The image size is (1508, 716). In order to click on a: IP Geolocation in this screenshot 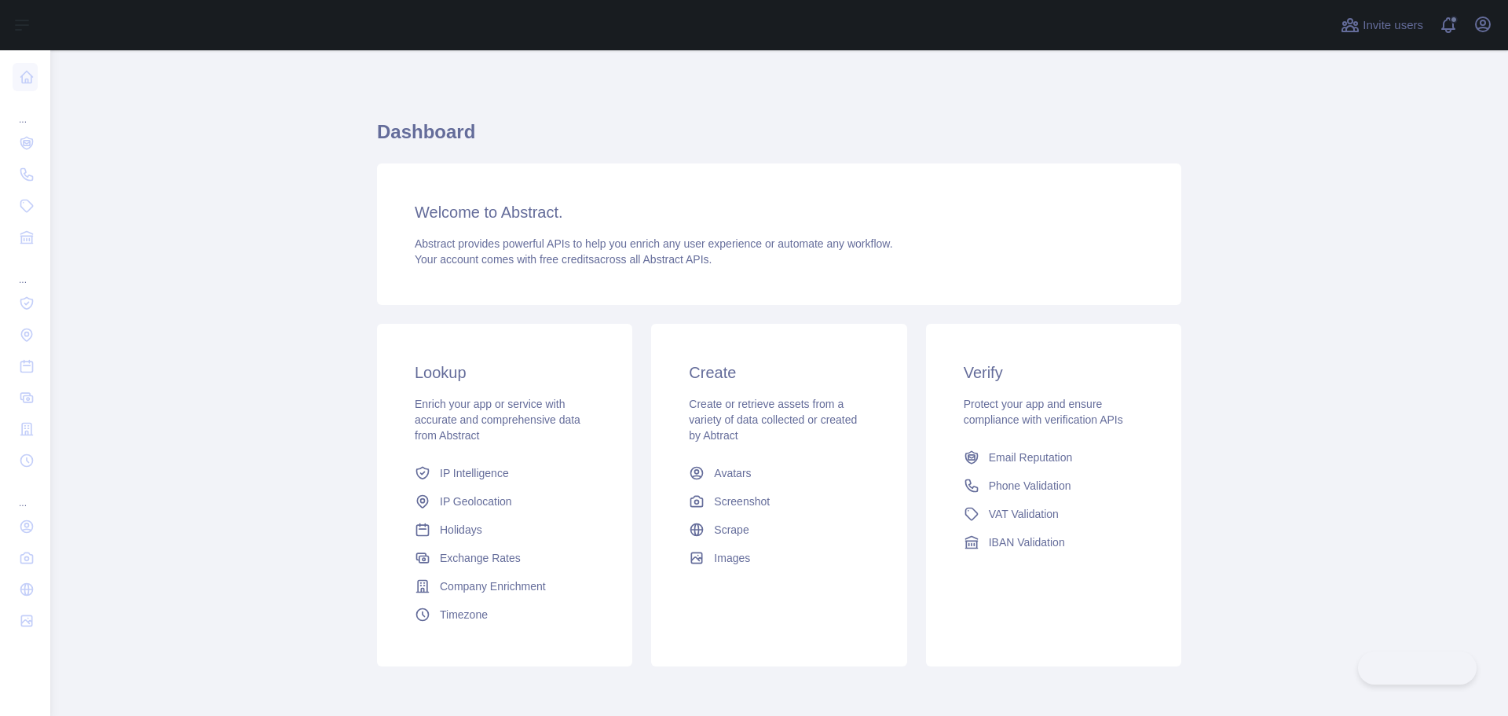, I will do `click(504, 501)`.